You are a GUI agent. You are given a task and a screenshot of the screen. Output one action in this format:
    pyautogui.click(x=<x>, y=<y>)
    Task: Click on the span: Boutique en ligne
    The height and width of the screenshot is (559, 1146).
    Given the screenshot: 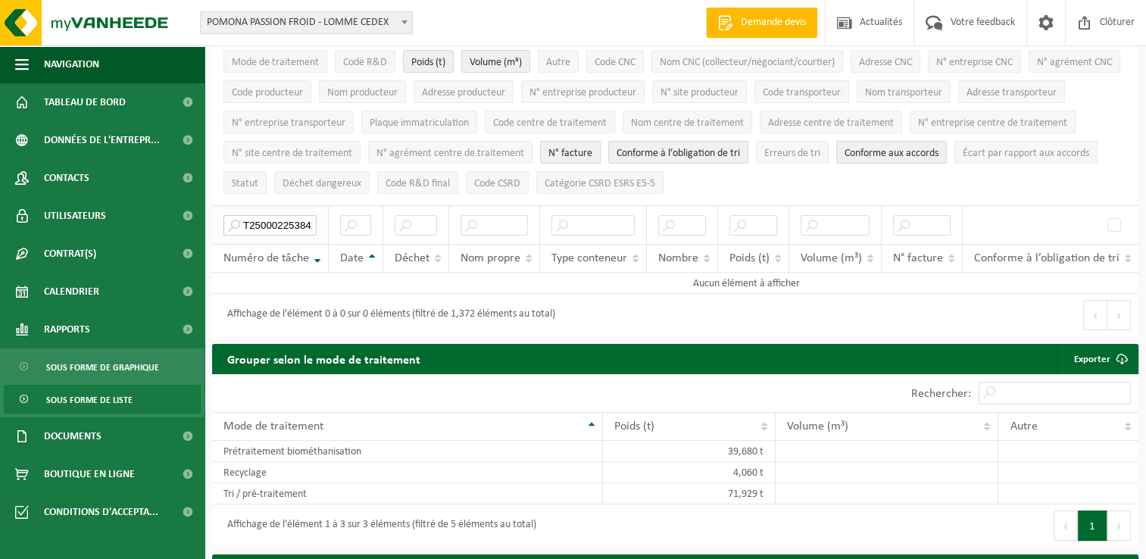 What is the action you would take?
    pyautogui.click(x=89, y=474)
    